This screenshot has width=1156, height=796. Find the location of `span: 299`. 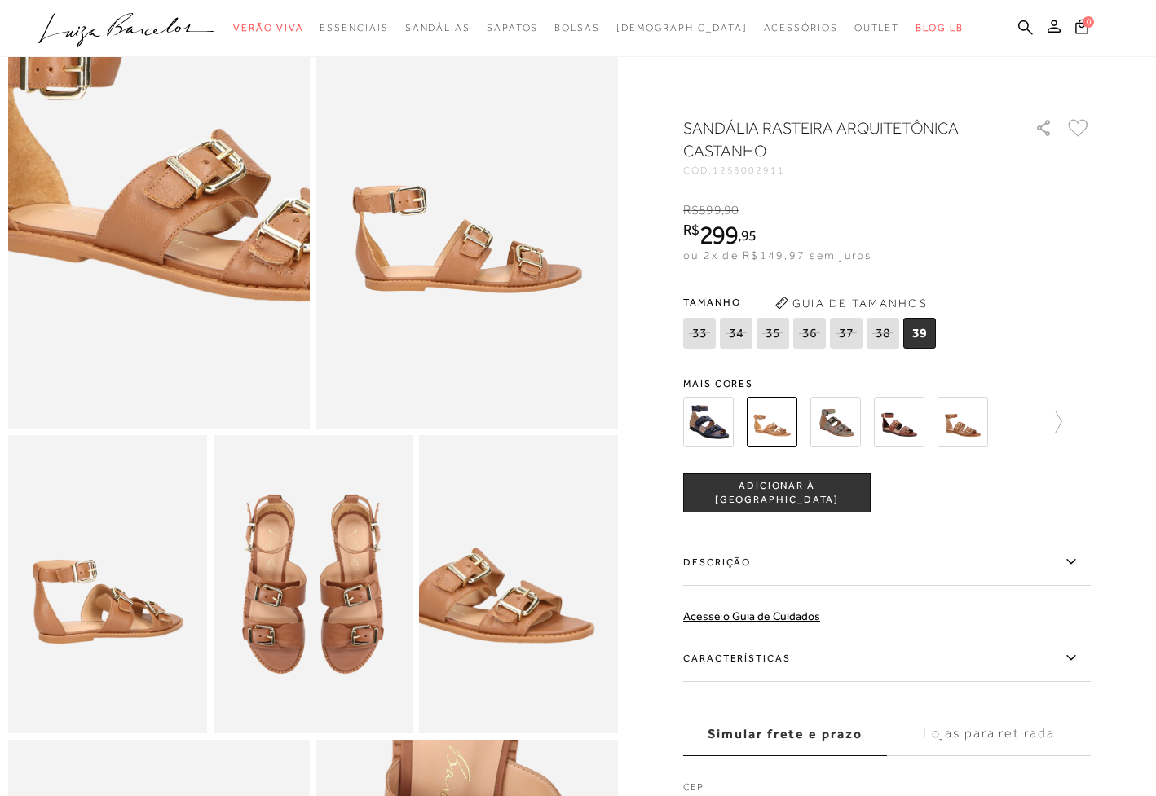

span: 299 is located at coordinates (718, 235).